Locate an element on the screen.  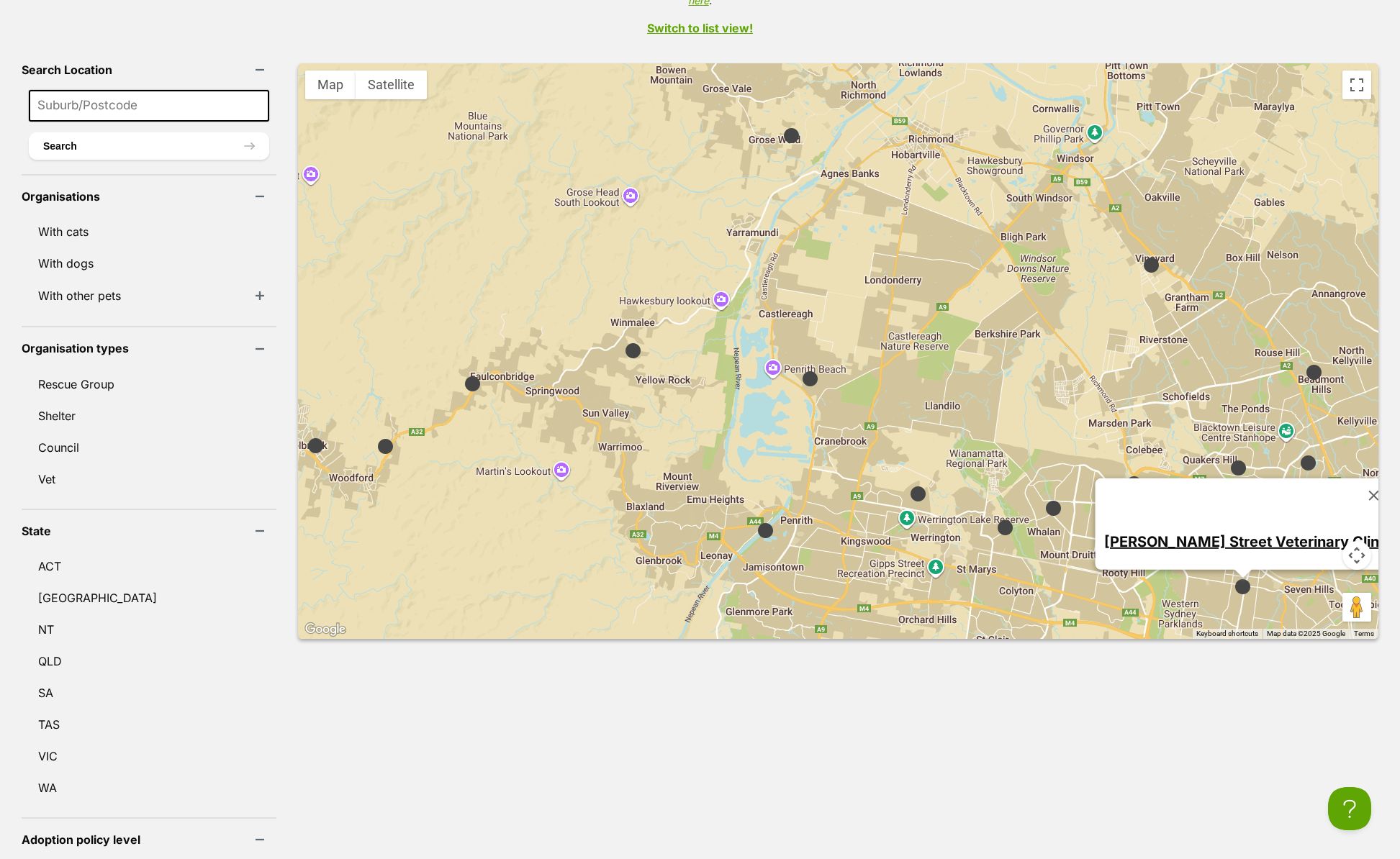
a: ACT is located at coordinates (149, 567).